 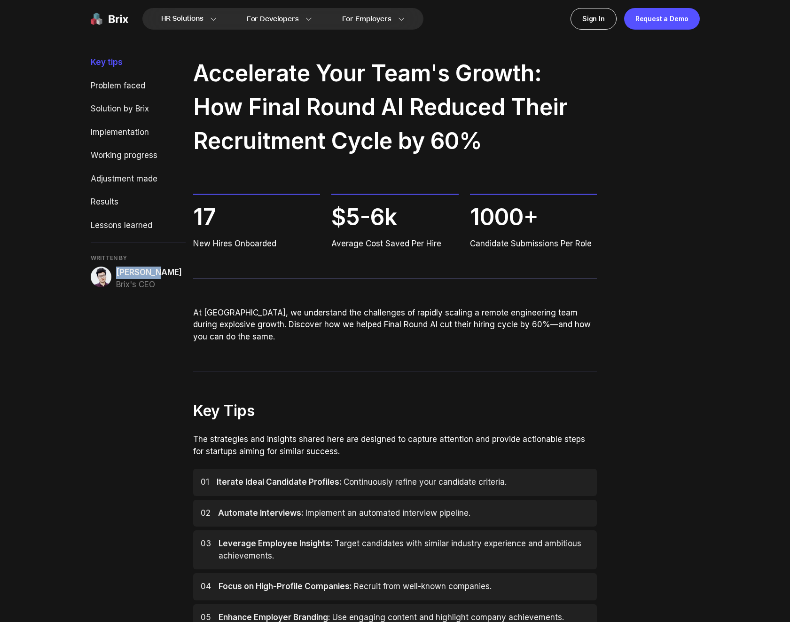 What do you see at coordinates (594, 19) in the screenshot?
I see `div: Sign In` at bounding box center [594, 19].